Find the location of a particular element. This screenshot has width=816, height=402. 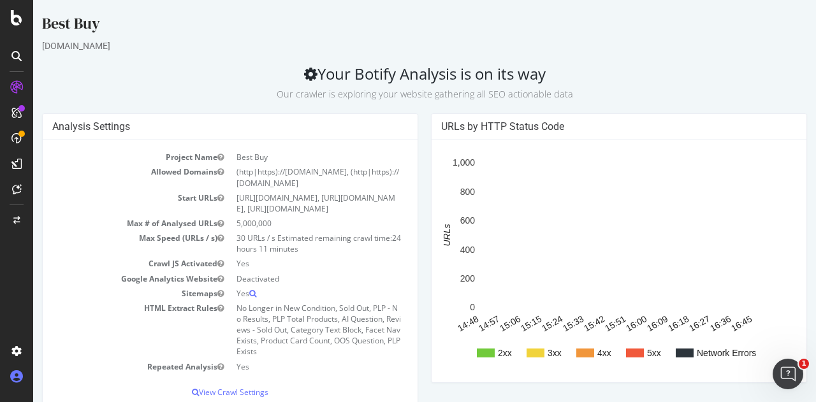

td: Crawl JS Activated is located at coordinates (108, 263).